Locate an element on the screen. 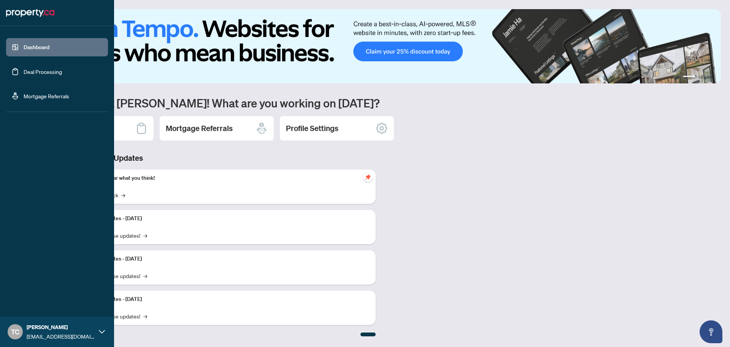  a: Dashboard is located at coordinates (37, 47).